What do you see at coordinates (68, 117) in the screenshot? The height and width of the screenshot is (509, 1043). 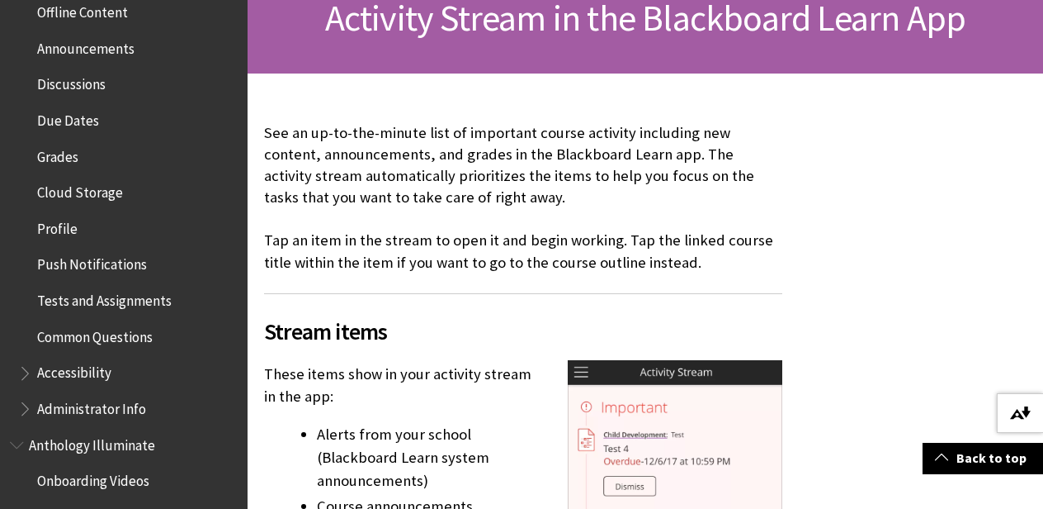 I see `span: Due Dates` at bounding box center [68, 117].